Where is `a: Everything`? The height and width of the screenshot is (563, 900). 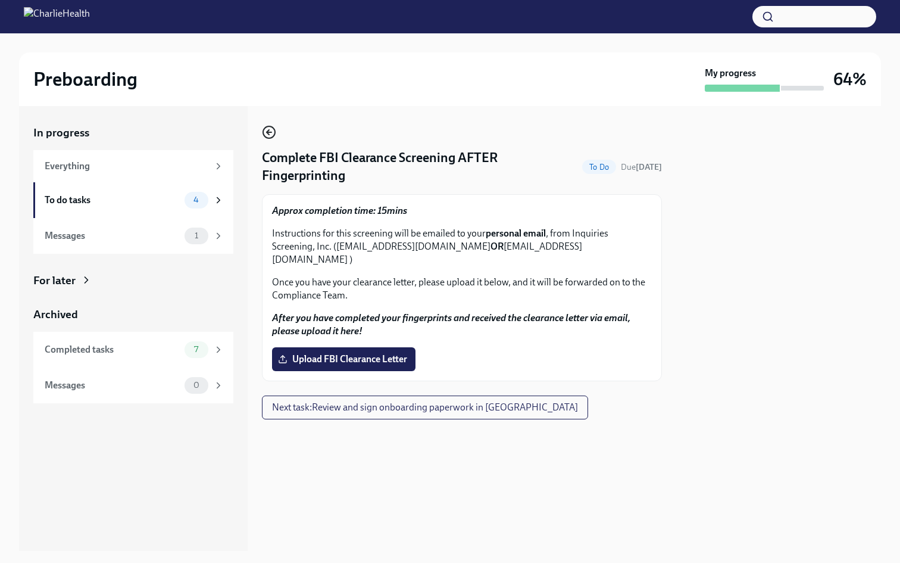 a: Everything is located at coordinates (133, 166).